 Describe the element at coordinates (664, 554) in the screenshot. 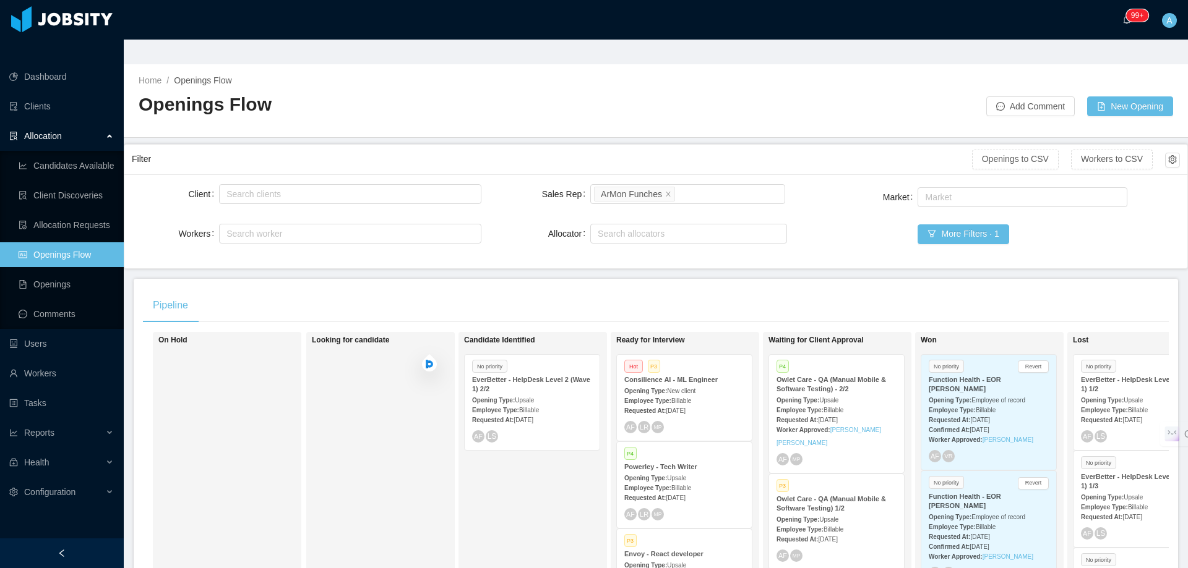

I see `strong: Envoy - React developer` at that location.